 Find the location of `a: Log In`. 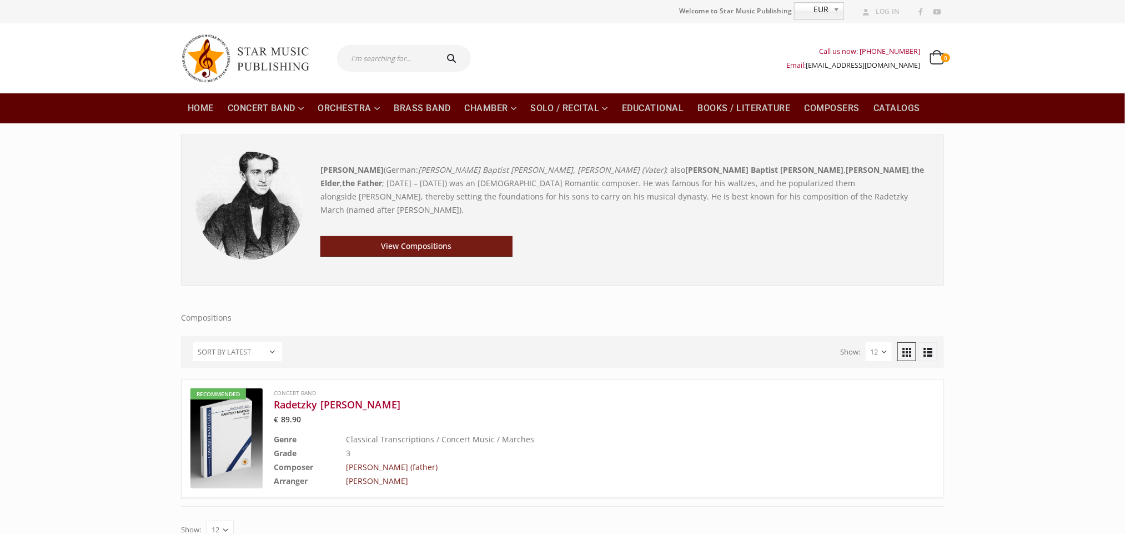

a: Log In is located at coordinates (879, 12).